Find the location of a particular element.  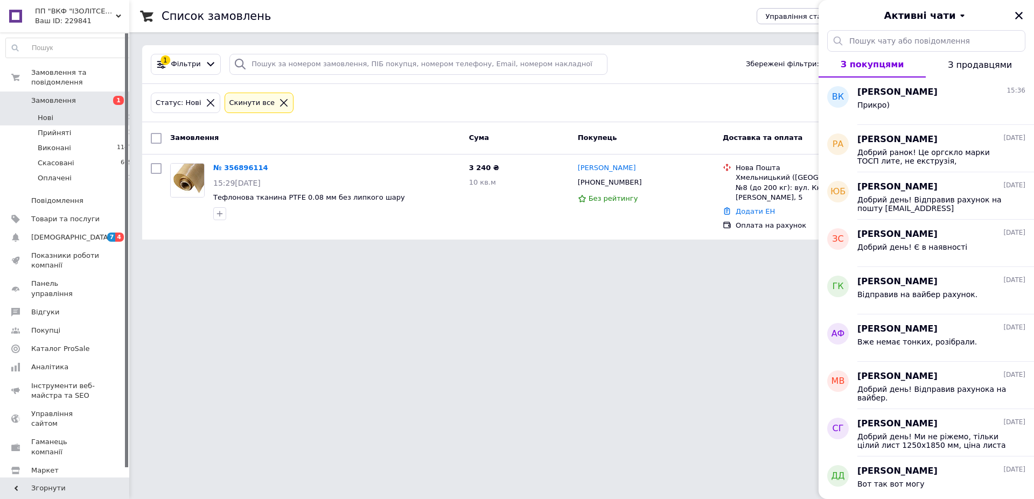

span: 1147 is located at coordinates (124, 148).